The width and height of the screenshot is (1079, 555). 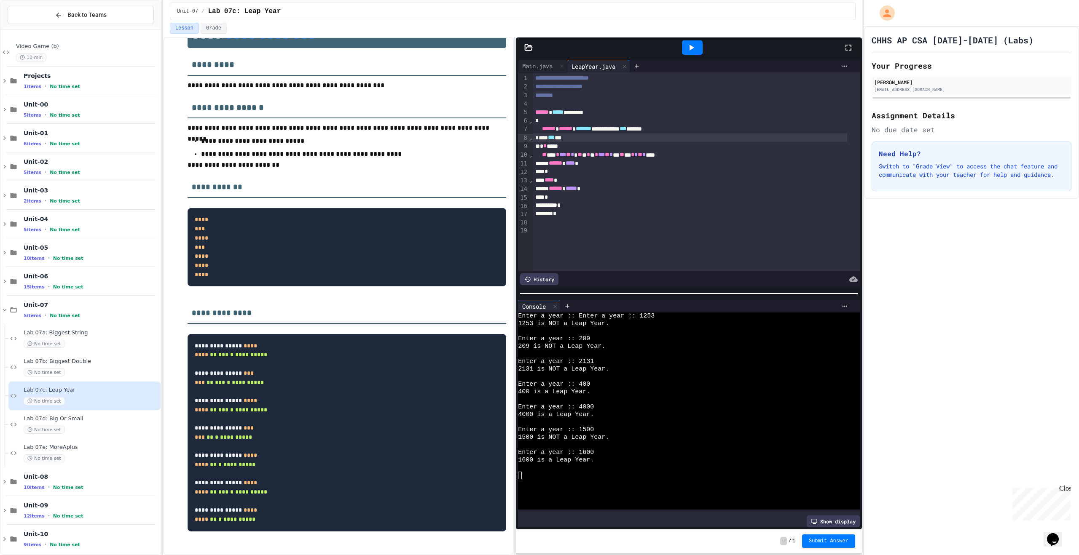 What do you see at coordinates (971, 115) in the screenshot?
I see `h2: Assignment Details` at bounding box center [971, 115].